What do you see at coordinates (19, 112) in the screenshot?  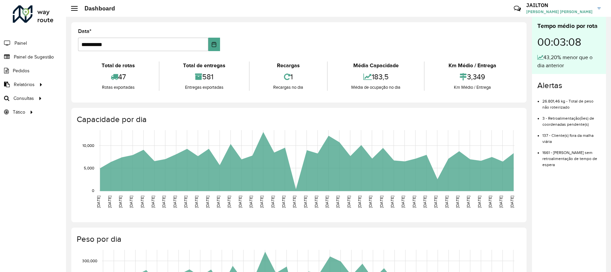 I see `span: Tático` at bounding box center [19, 112].